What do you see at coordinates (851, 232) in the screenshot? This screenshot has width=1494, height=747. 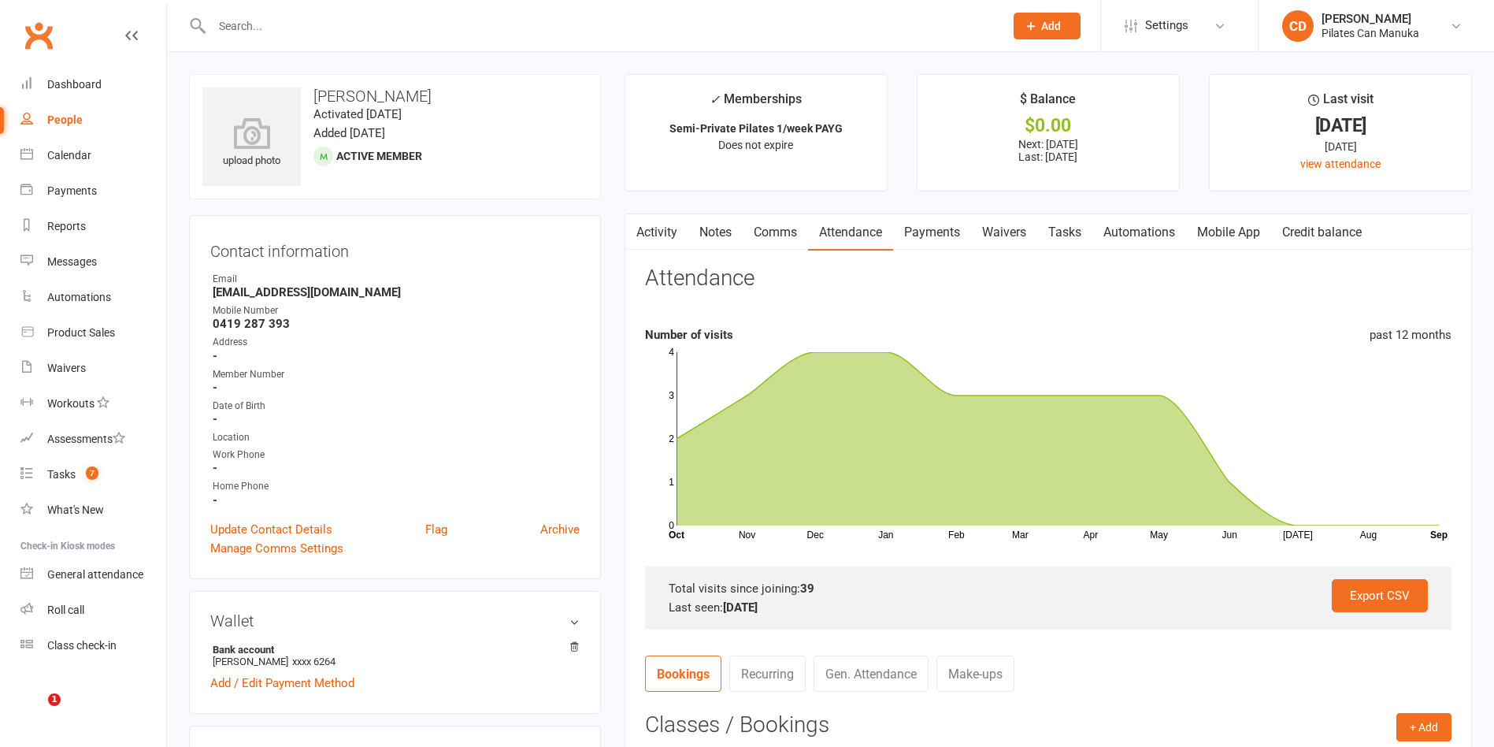 I see `a: Attendance` at bounding box center [851, 232].